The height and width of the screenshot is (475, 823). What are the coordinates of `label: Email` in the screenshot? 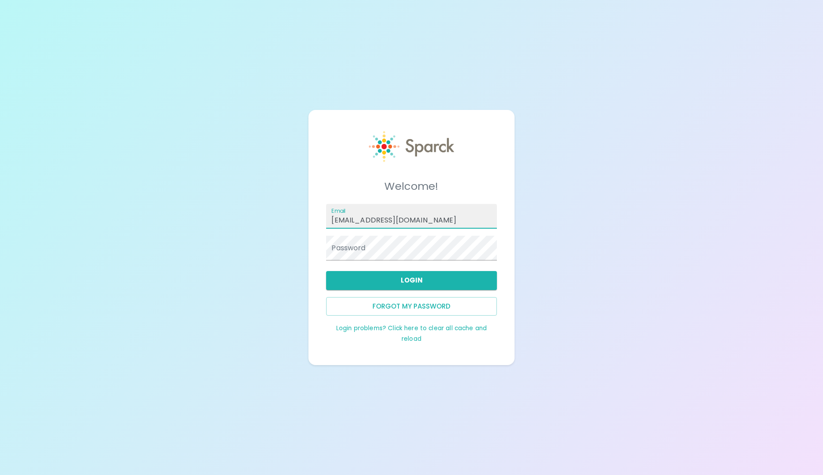 It's located at (339, 211).